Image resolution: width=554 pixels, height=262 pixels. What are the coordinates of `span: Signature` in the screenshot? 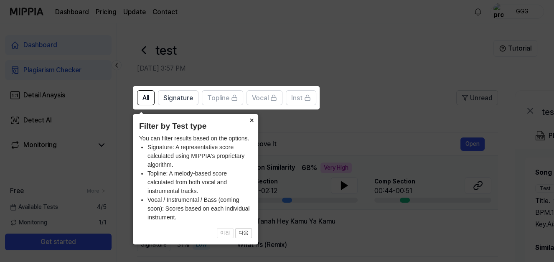 It's located at (178, 98).